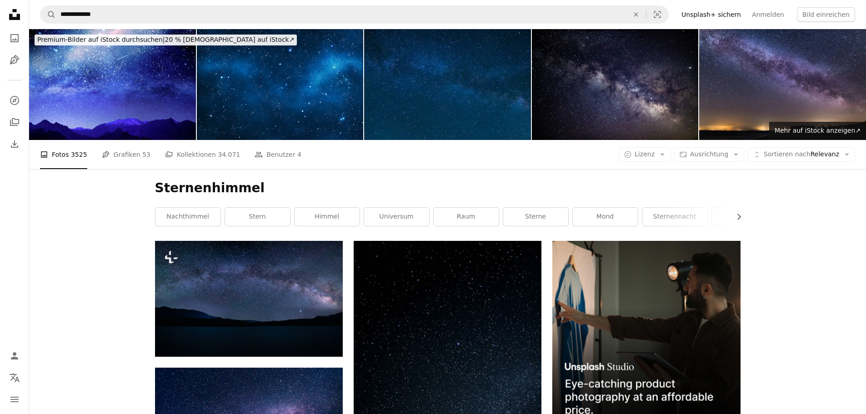  I want to click on a: Grafiken 53, so click(126, 155).